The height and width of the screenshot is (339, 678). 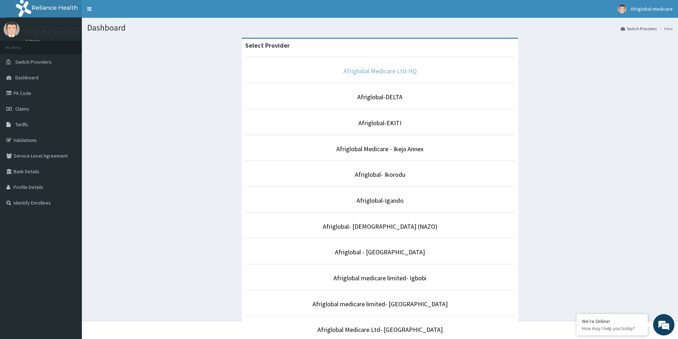 What do you see at coordinates (652, 9) in the screenshot?
I see `span: Afriglobal medicare` at bounding box center [652, 9].